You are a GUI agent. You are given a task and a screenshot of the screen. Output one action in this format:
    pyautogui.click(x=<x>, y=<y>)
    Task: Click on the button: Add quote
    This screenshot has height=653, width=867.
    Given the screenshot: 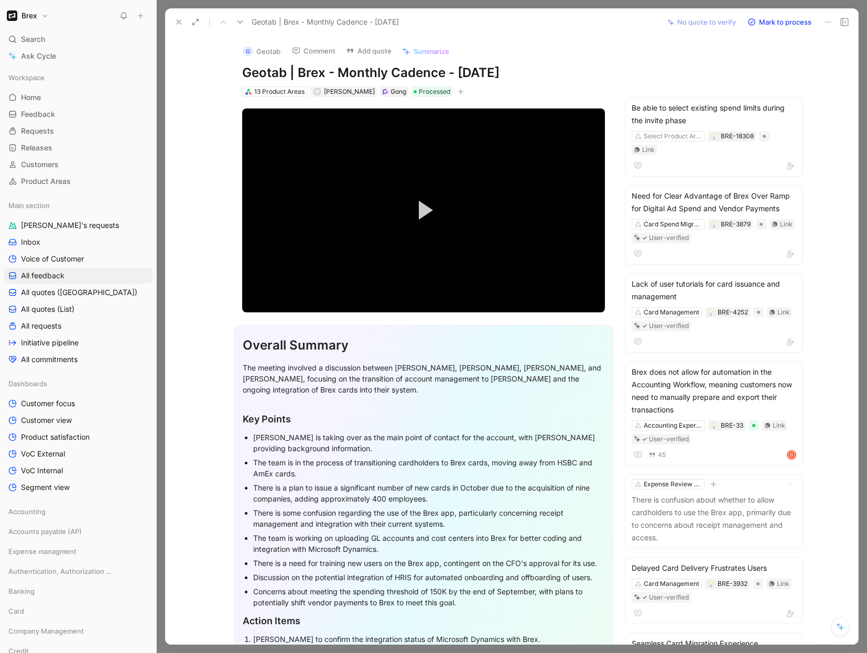 What is the action you would take?
    pyautogui.click(x=368, y=51)
    